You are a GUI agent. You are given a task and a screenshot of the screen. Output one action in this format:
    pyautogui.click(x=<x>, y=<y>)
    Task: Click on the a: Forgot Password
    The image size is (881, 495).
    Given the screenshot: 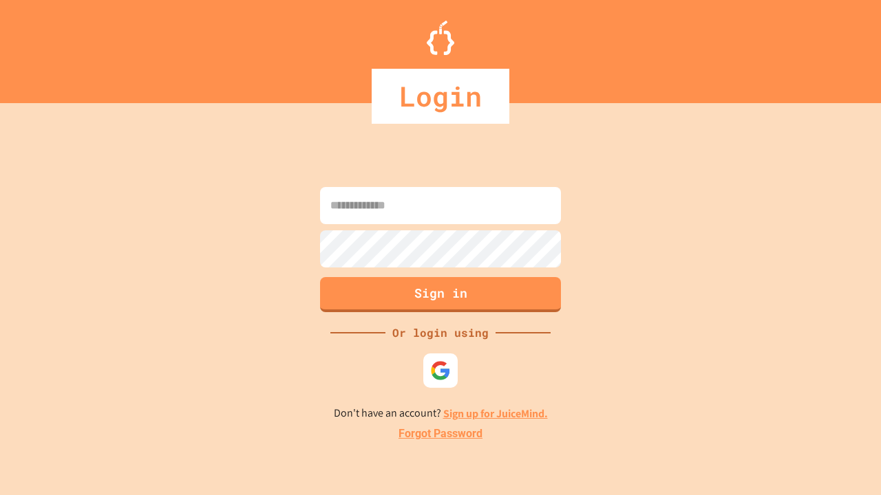 What is the action you would take?
    pyautogui.click(x=440, y=434)
    